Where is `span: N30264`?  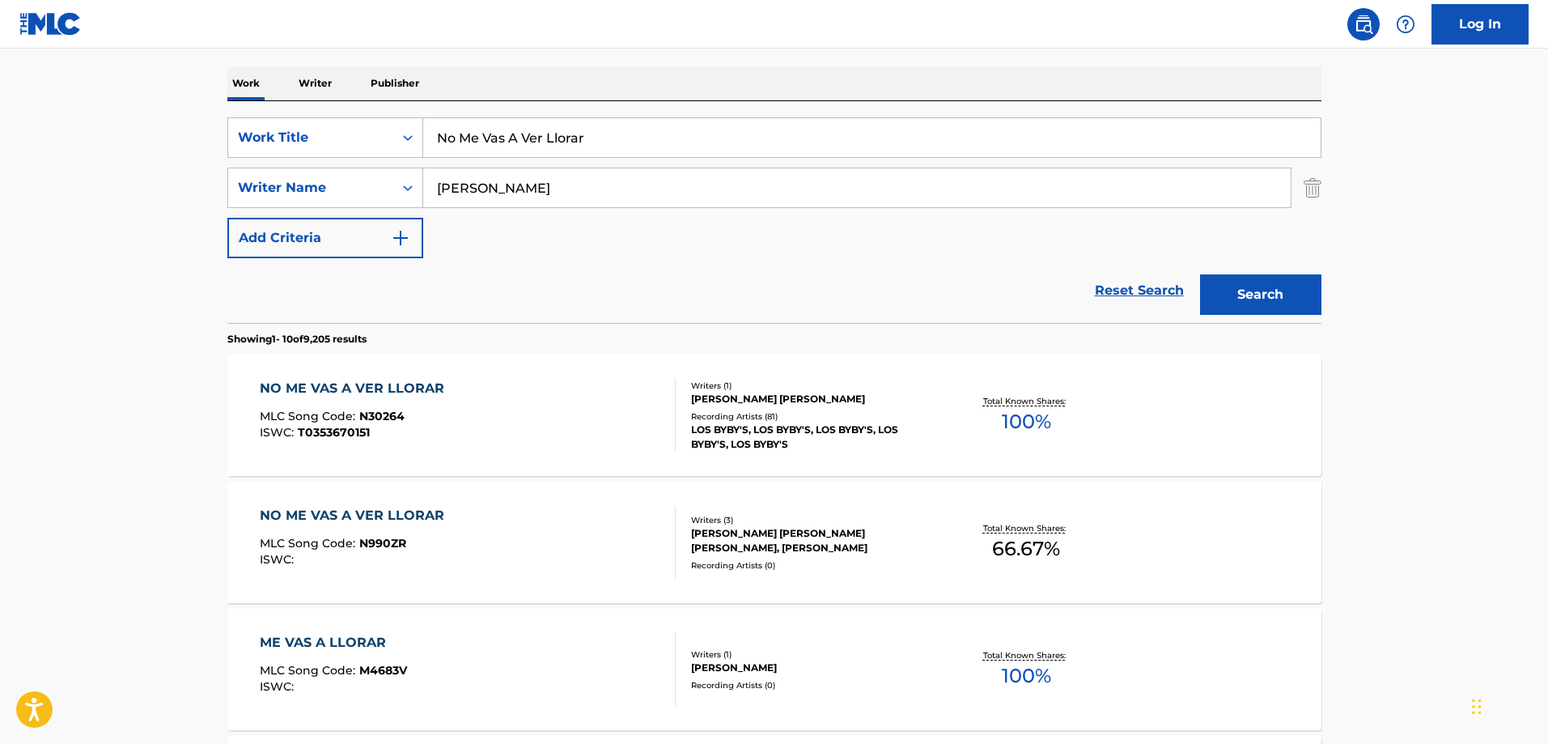 span: N30264 is located at coordinates (382, 416).